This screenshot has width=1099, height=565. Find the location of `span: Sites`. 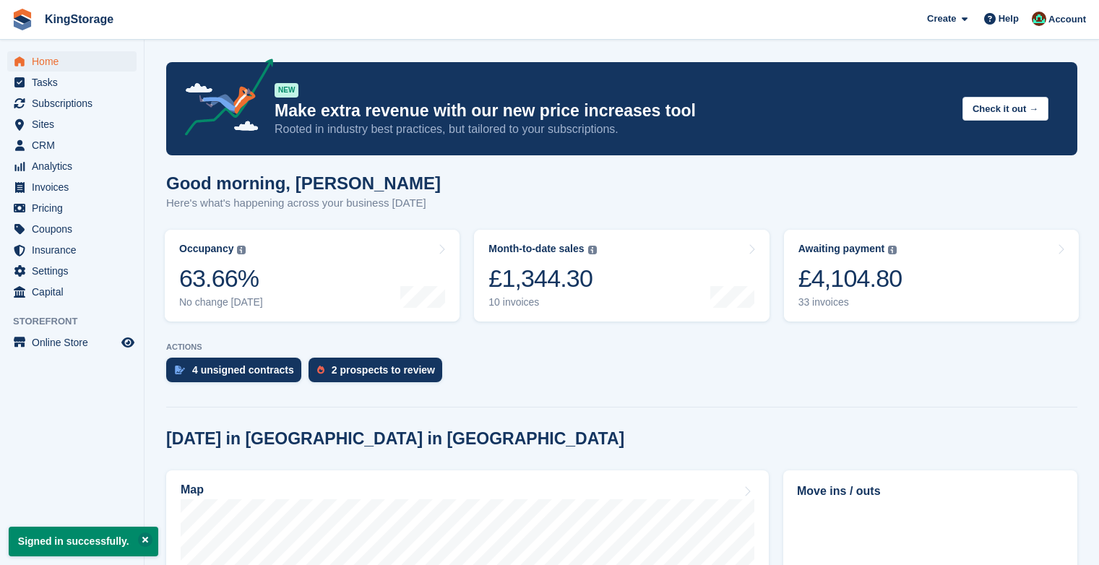

span: Sites is located at coordinates (75, 124).